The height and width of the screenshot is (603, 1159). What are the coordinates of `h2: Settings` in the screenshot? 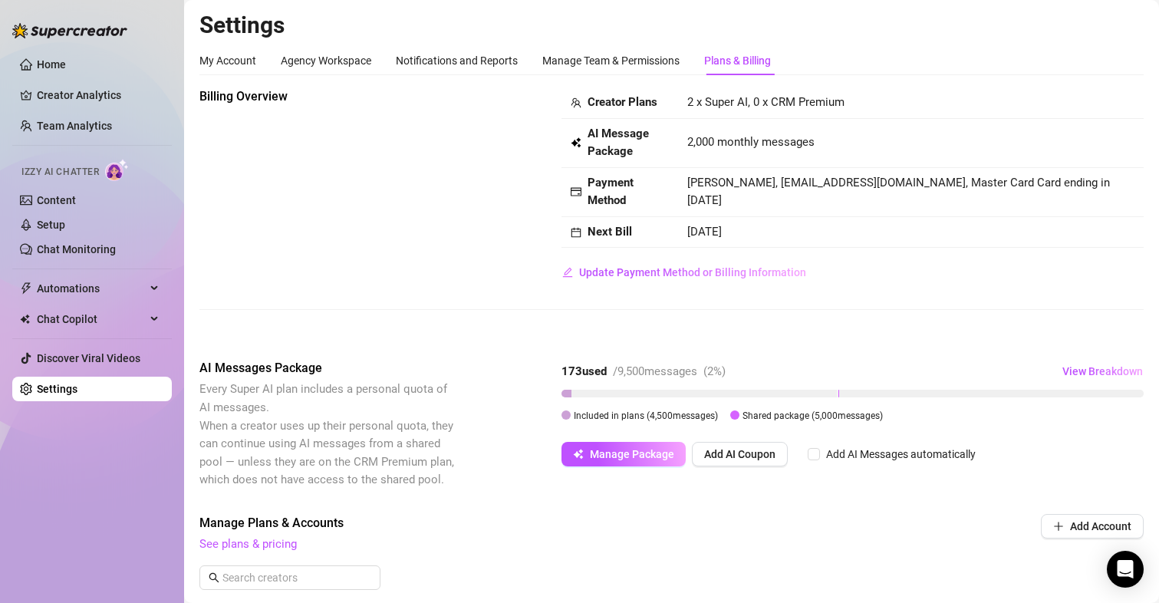 It's located at (671, 25).